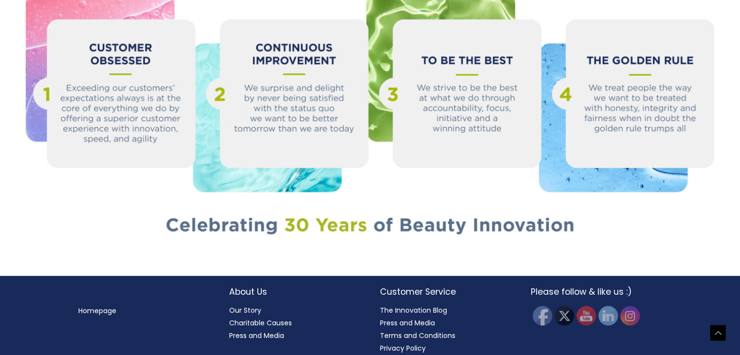 Image resolution: width=740 pixels, height=355 pixels. I want to click on img: Twitter, so click(564, 316).